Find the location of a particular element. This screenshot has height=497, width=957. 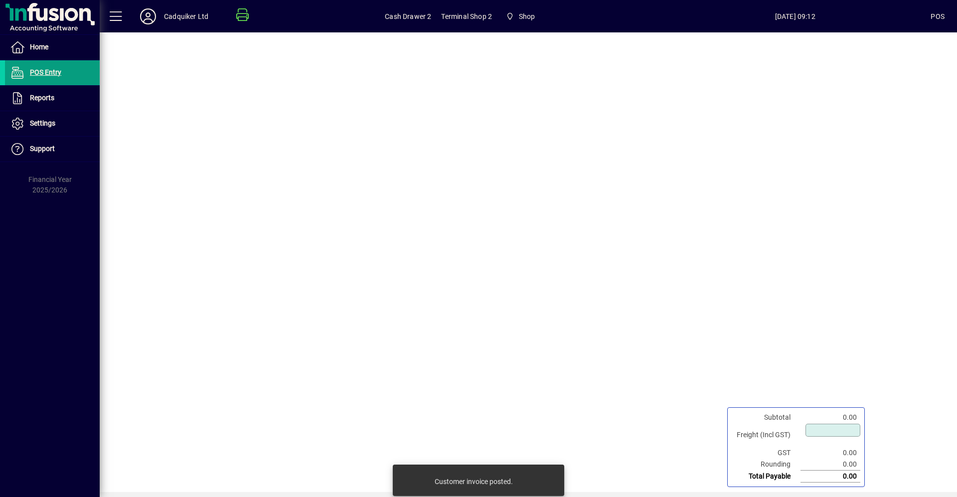

a: Support is located at coordinates (52, 149).